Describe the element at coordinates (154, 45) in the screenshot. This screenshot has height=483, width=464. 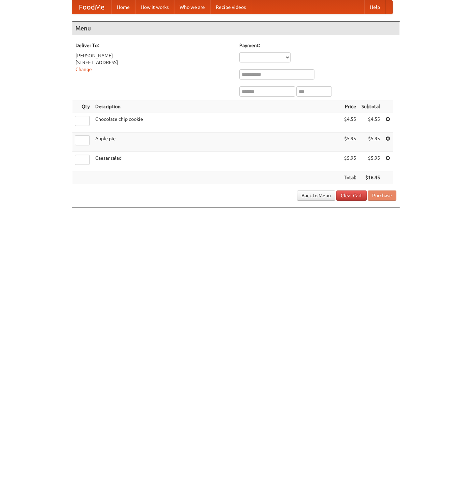
I see `h5: Deliver To:` at that location.